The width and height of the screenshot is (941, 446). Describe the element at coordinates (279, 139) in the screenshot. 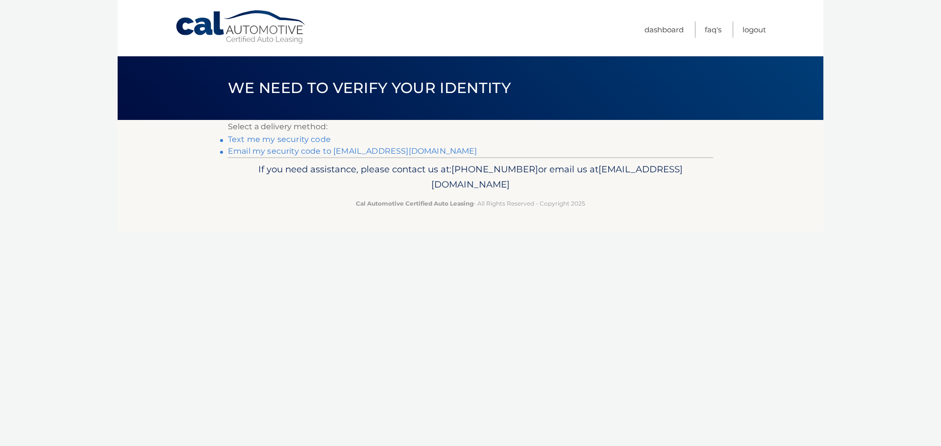

I see `a: Text me my security code` at that location.